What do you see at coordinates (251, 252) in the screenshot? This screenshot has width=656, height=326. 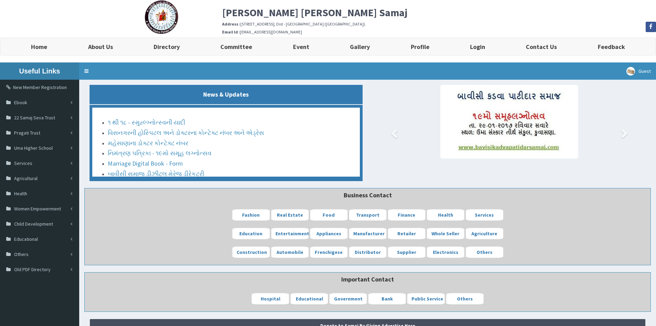 I see `a: Construction` at bounding box center [251, 252].